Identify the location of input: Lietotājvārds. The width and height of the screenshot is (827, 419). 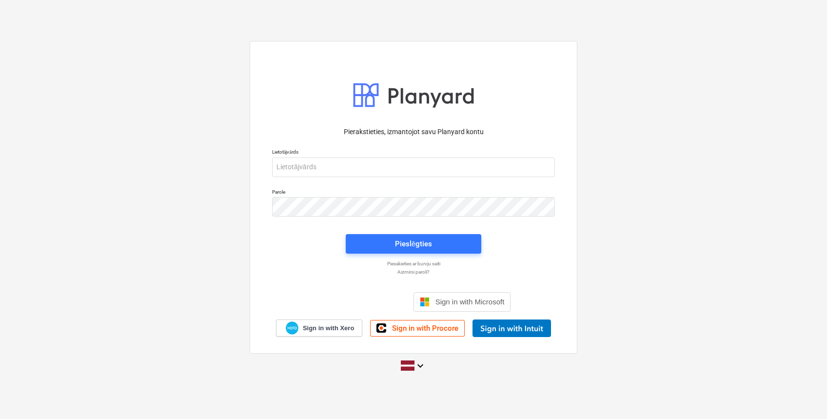
(414, 167).